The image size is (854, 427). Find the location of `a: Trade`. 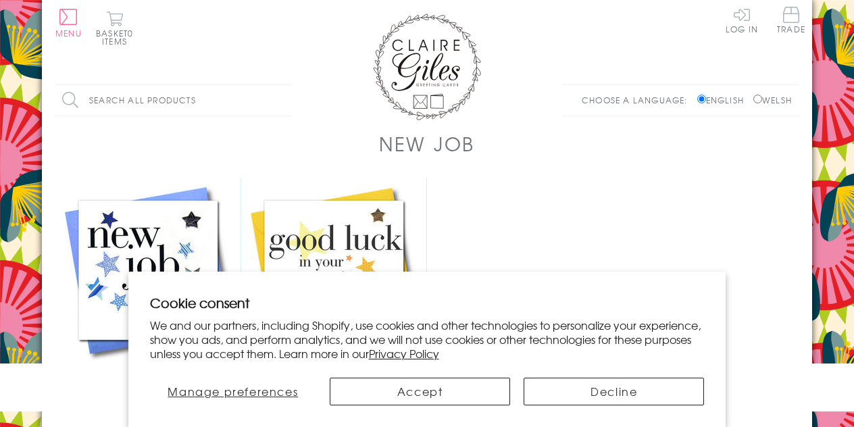

a: Trade is located at coordinates (791, 21).